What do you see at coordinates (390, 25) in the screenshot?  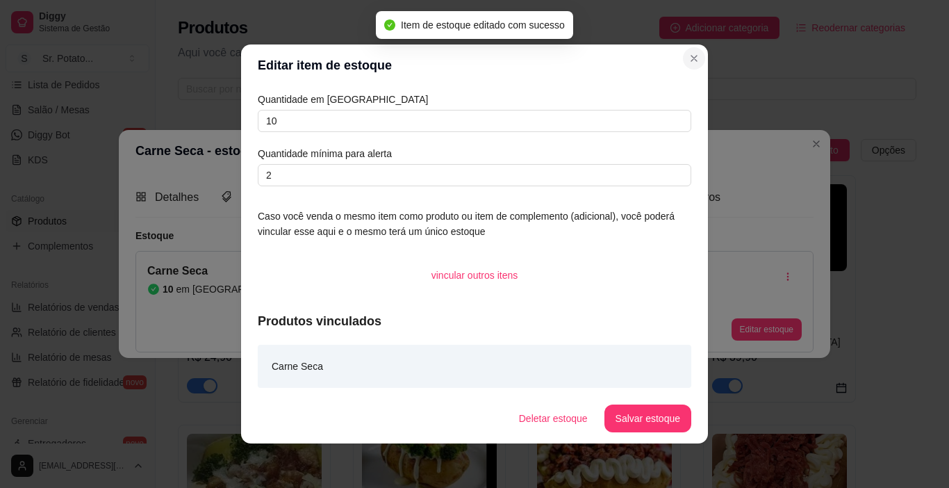 I see `span: check-circle` at bounding box center [390, 25].